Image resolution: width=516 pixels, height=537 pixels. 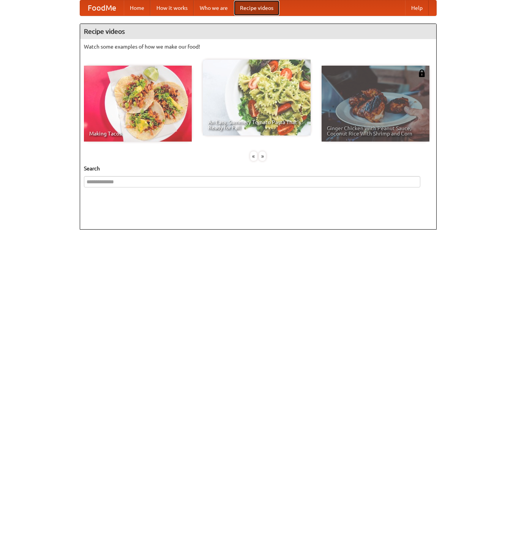 What do you see at coordinates (138, 134) in the screenshot?
I see `span: Making Tacos` at bounding box center [138, 134].